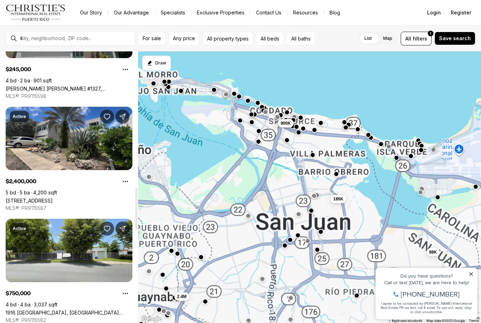 The height and width of the screenshot is (323, 481). What do you see at coordinates (182, 297) in the screenshot?
I see `button: 2.4M` at bounding box center [182, 297].